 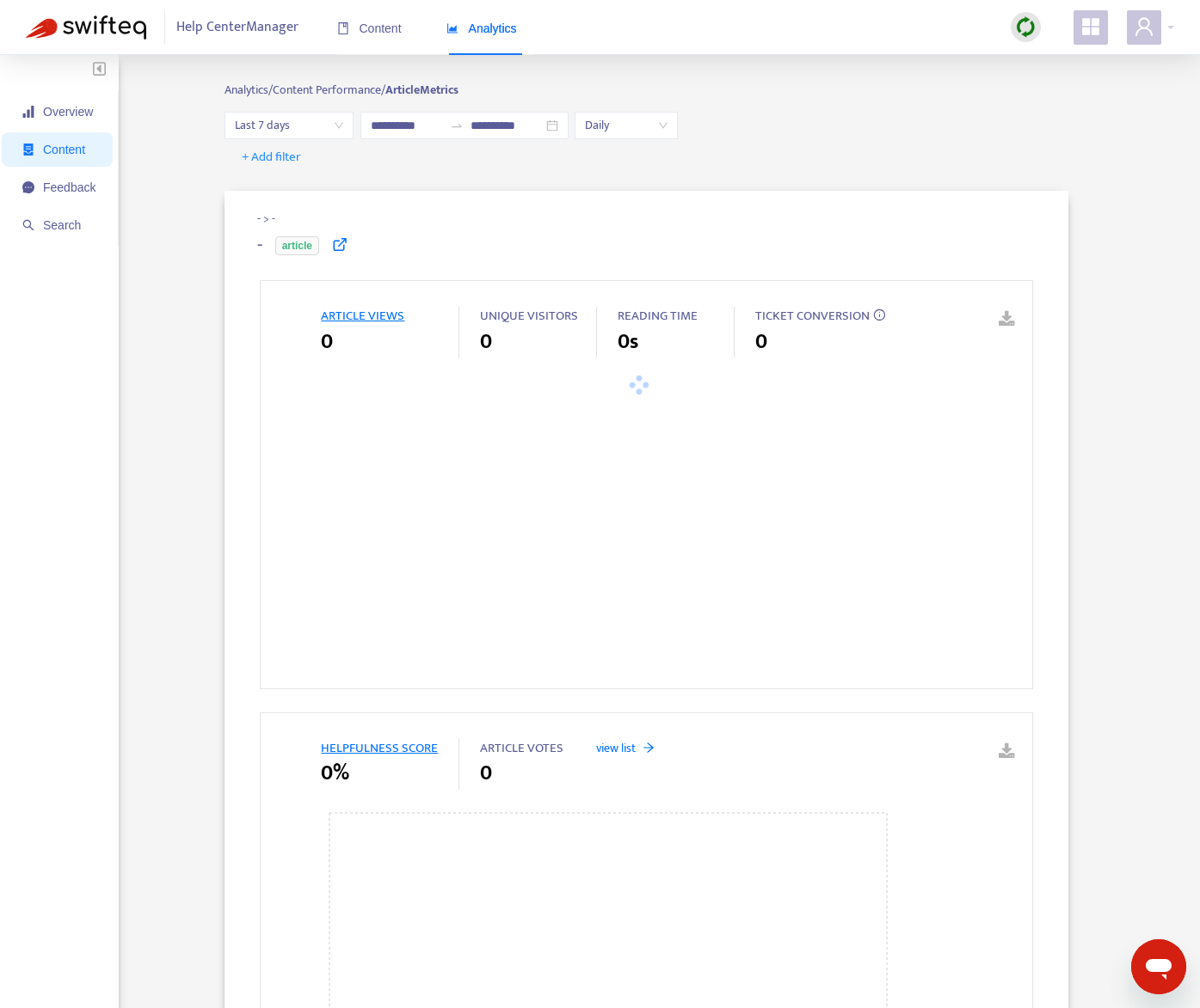 I want to click on span: swap-right, so click(x=456, y=126).